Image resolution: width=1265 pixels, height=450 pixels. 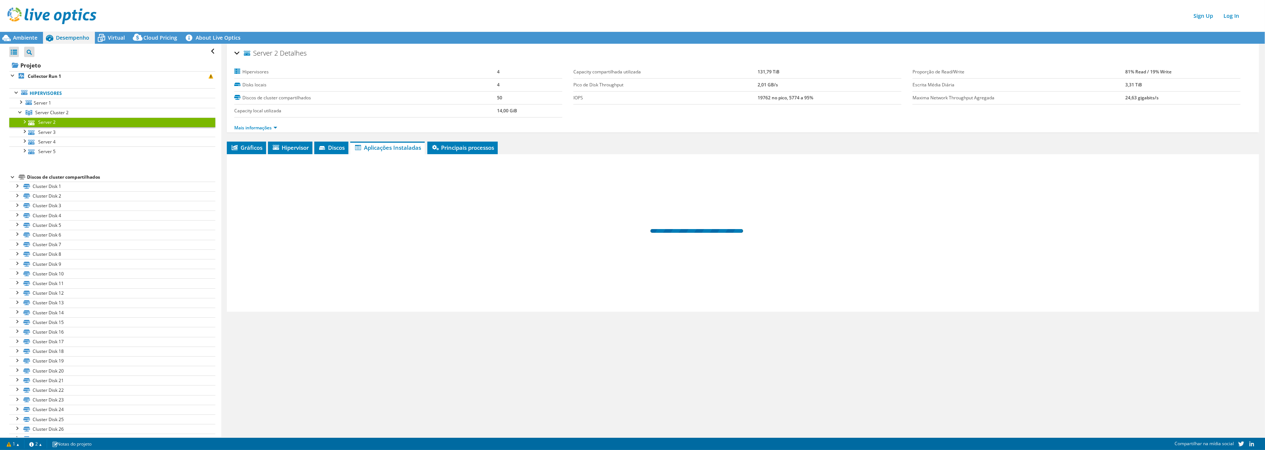 What do you see at coordinates (463, 148) in the screenshot?
I see `span: Principais processos` at bounding box center [463, 148].